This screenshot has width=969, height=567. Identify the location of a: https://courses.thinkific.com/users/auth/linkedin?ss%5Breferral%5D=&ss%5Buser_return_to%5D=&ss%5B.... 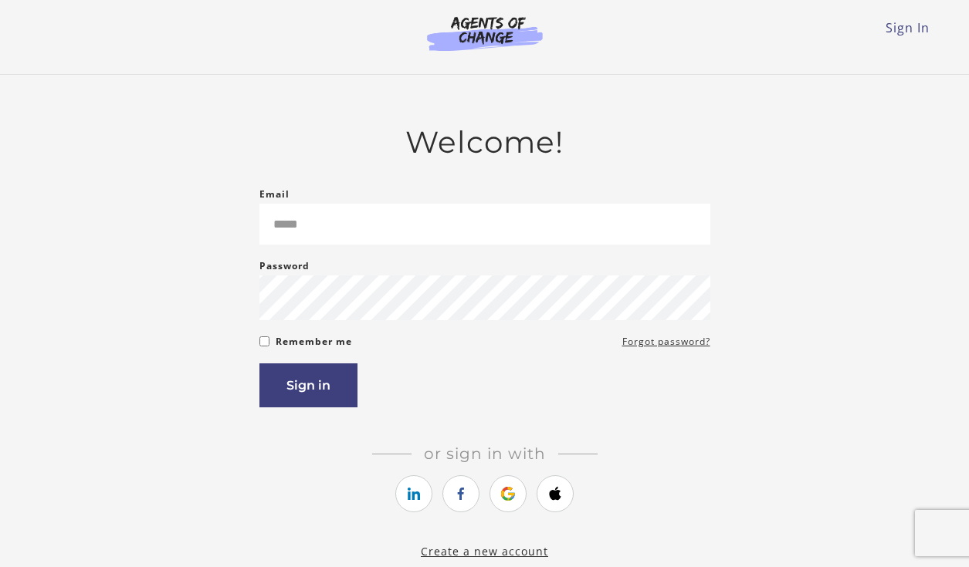
(414, 494).